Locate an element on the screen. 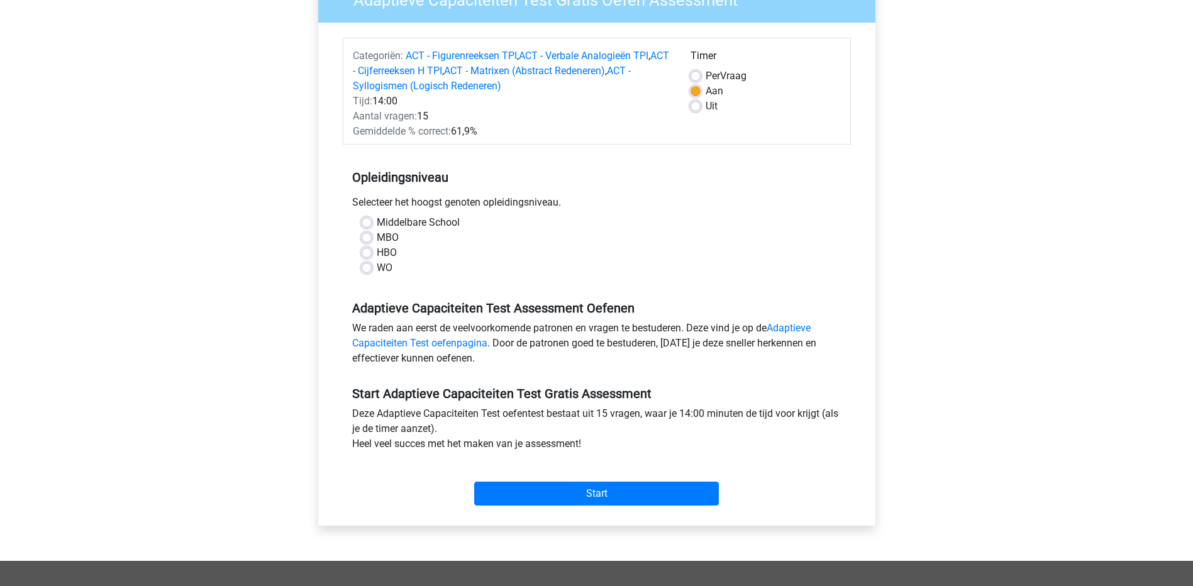  a: ACT - Syllogismen (Logisch Redeneren) is located at coordinates (492, 78).